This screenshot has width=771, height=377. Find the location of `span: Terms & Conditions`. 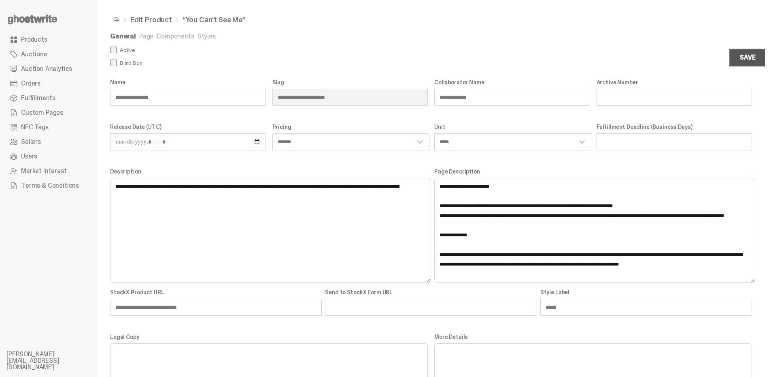

span: Terms & Conditions is located at coordinates (50, 185).